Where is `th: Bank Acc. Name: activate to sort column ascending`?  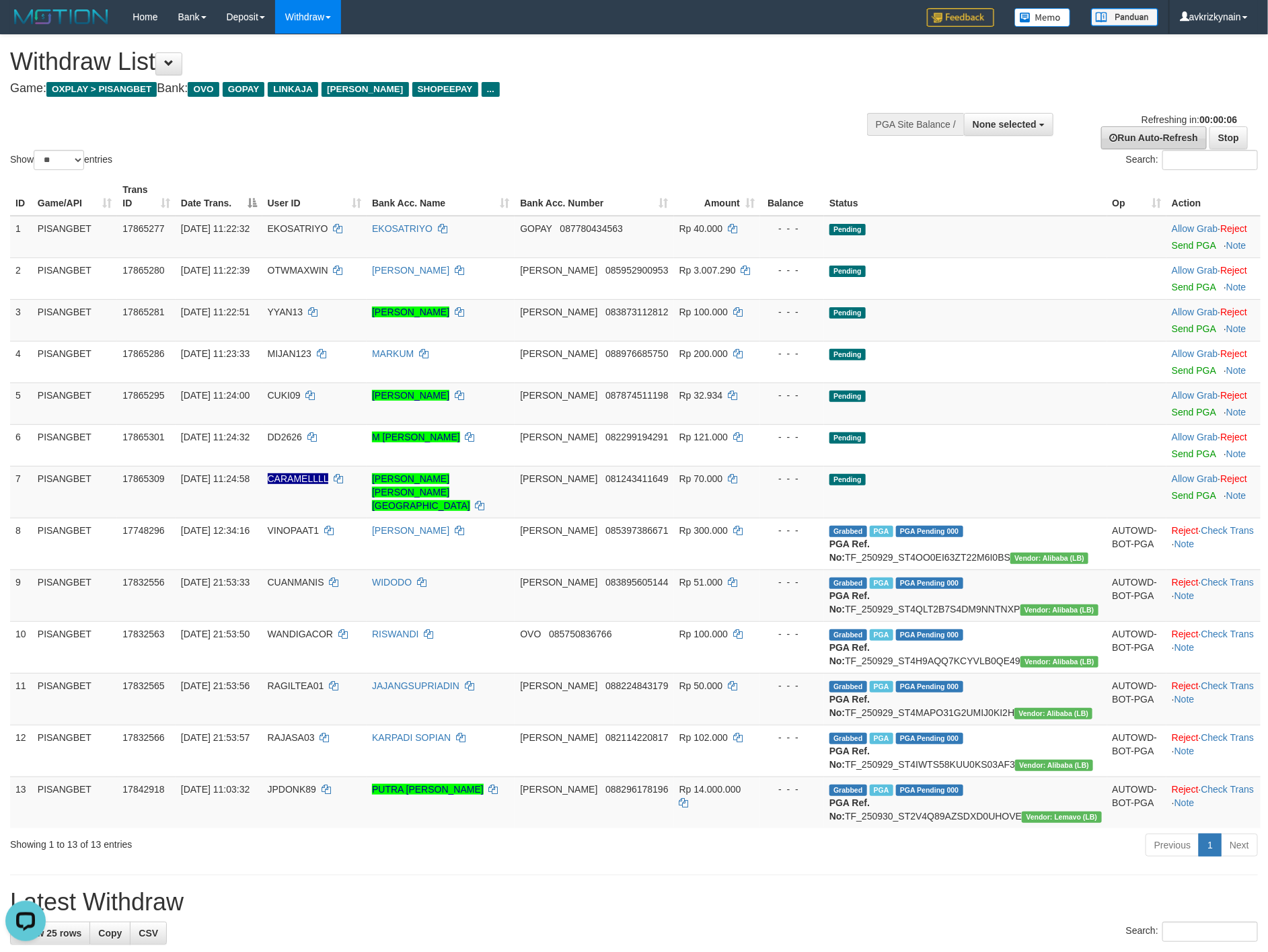
th: Bank Acc. Name: activate to sort column ascending is located at coordinates (440, 196).